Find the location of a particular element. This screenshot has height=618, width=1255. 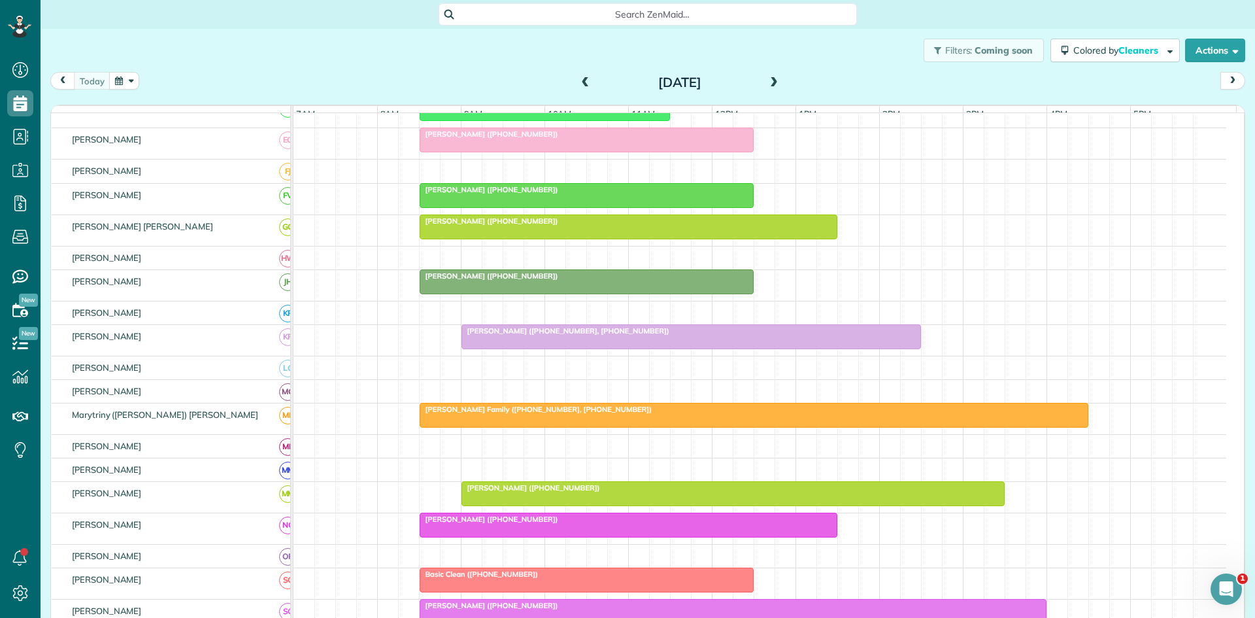

span: GG is located at coordinates (288, 227).